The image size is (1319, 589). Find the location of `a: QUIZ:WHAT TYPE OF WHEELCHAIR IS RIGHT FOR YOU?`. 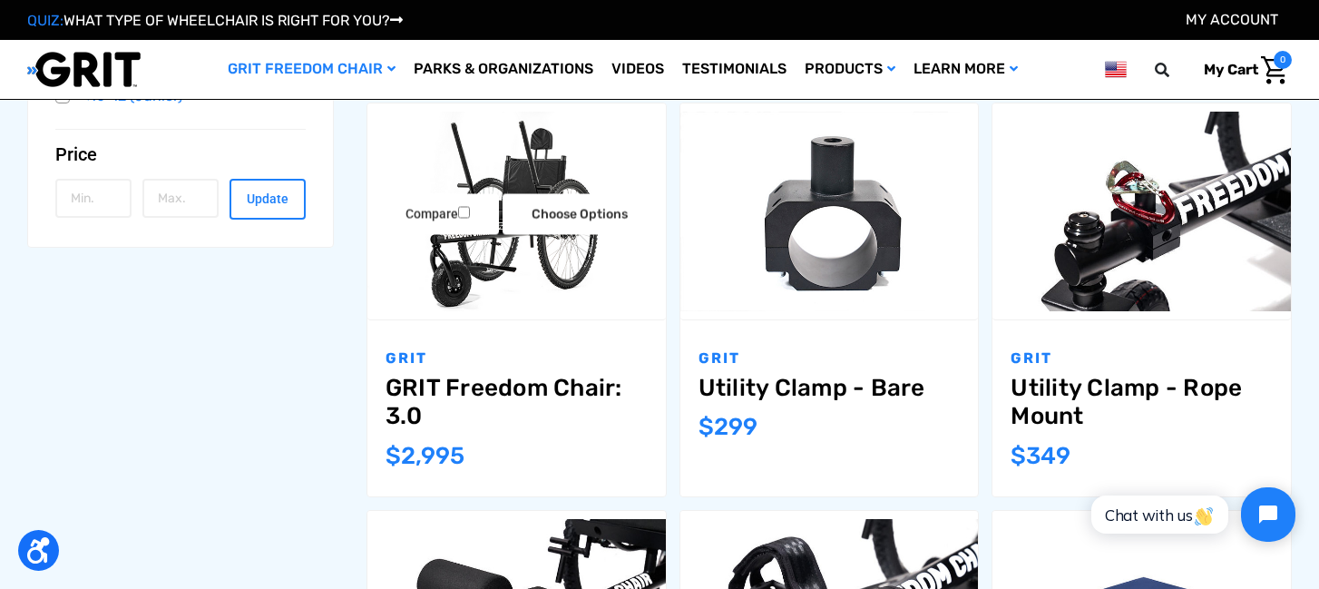

a: QUIZ:WHAT TYPE OF WHEELCHAIR IS RIGHT FOR YOU? is located at coordinates (215, 20).